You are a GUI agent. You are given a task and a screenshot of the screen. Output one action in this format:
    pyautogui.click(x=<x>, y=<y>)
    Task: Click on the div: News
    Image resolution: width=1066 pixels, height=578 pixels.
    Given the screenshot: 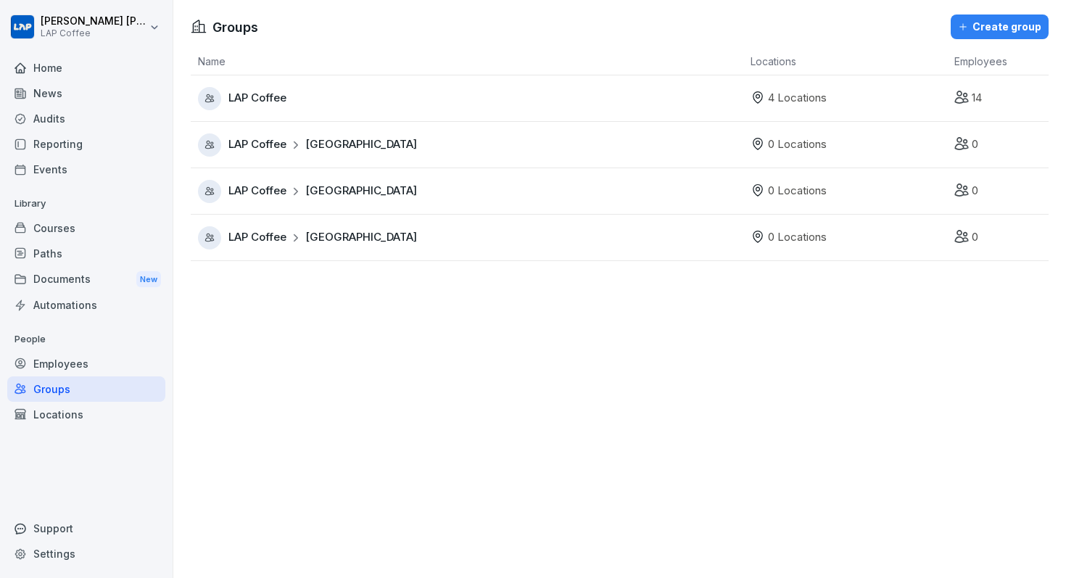 What is the action you would take?
    pyautogui.click(x=86, y=93)
    